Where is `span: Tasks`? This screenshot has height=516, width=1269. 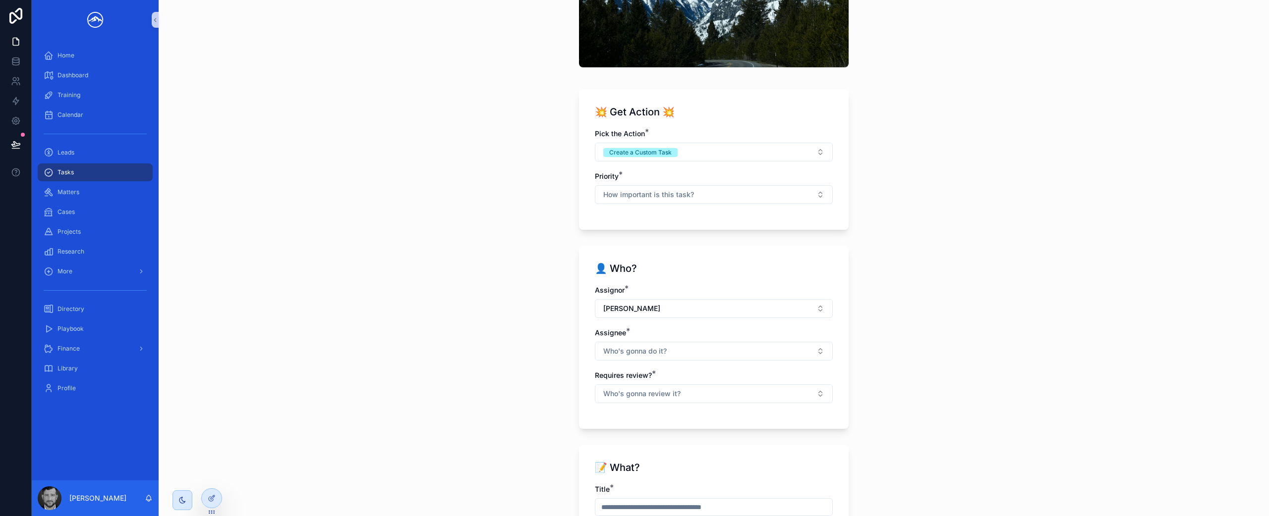 span: Tasks is located at coordinates (65, 172).